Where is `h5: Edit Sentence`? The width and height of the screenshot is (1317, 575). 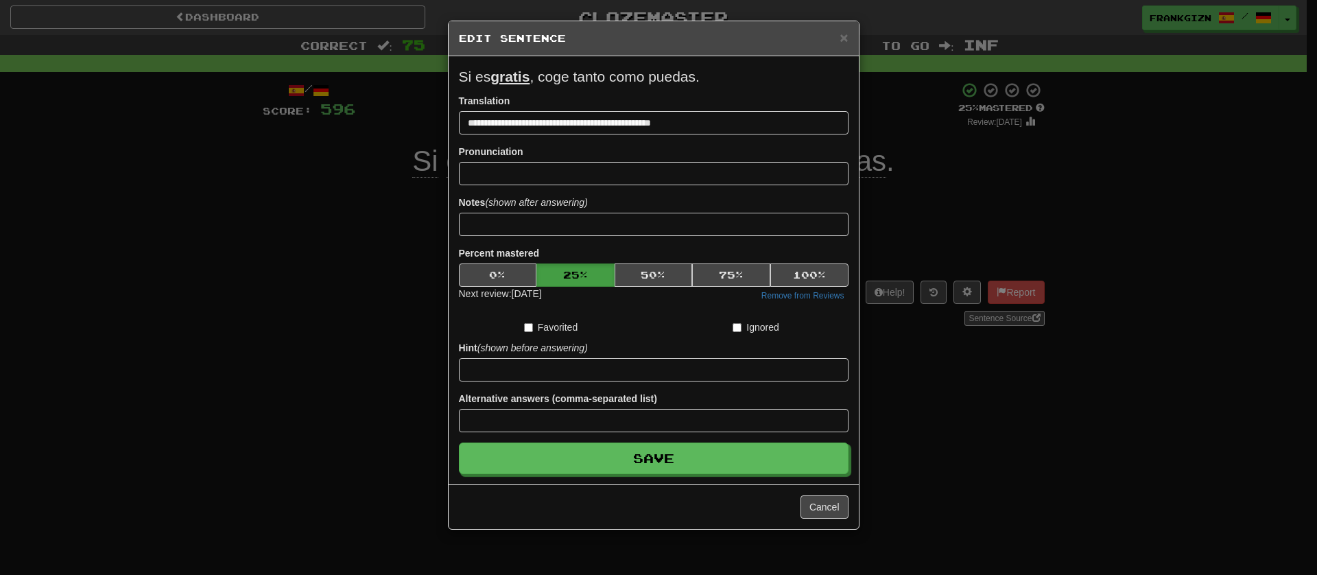
h5: Edit Sentence is located at coordinates (654, 38).